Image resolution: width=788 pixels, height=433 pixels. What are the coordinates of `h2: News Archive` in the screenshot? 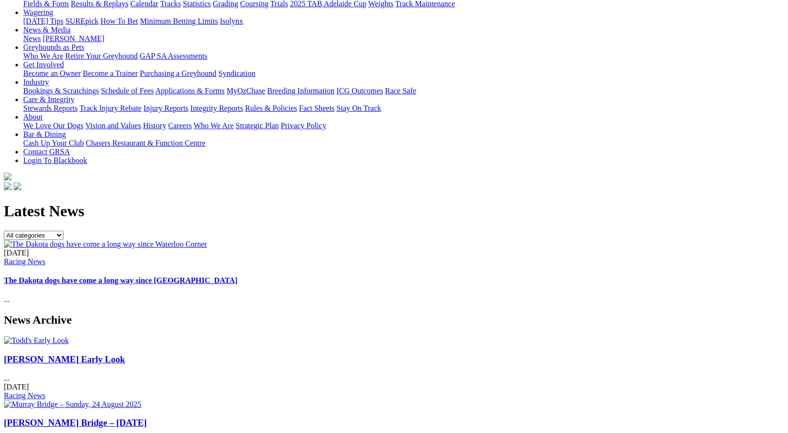 It's located at (394, 320).